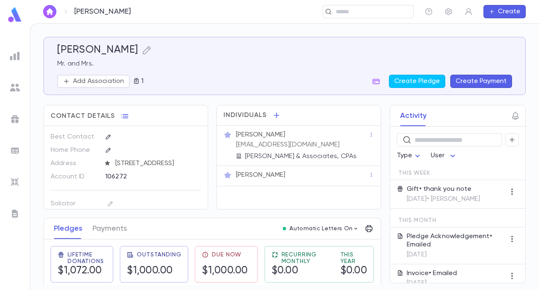  What do you see at coordinates (409, 155) in the screenshot?
I see `div: Type` at bounding box center [409, 155].